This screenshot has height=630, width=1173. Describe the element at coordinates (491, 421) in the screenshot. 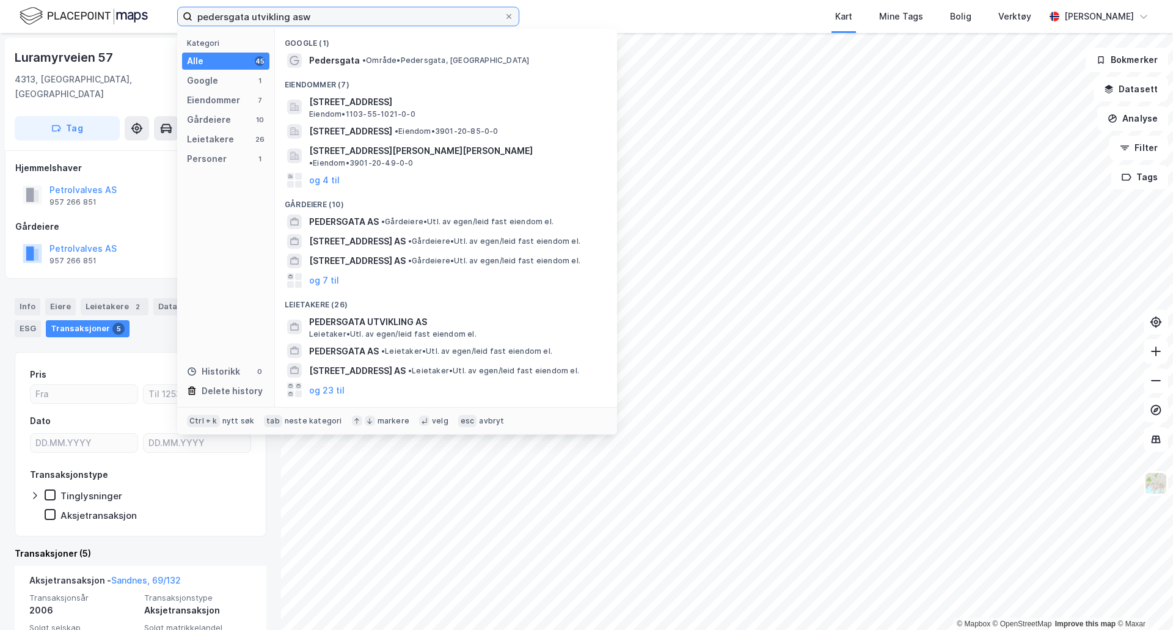

I see `div: avbryt` at that location.